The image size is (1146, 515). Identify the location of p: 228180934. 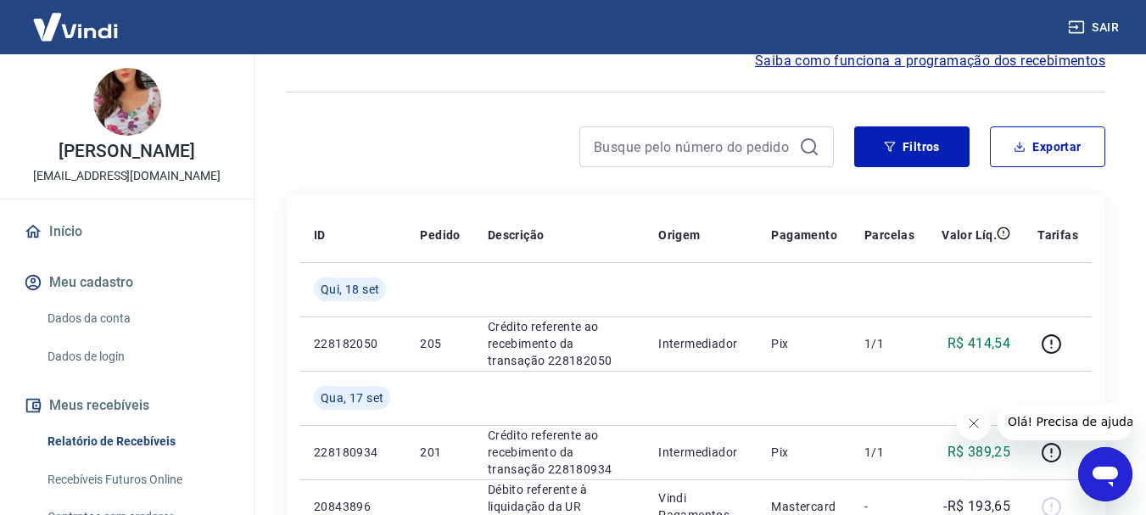
(353, 452).